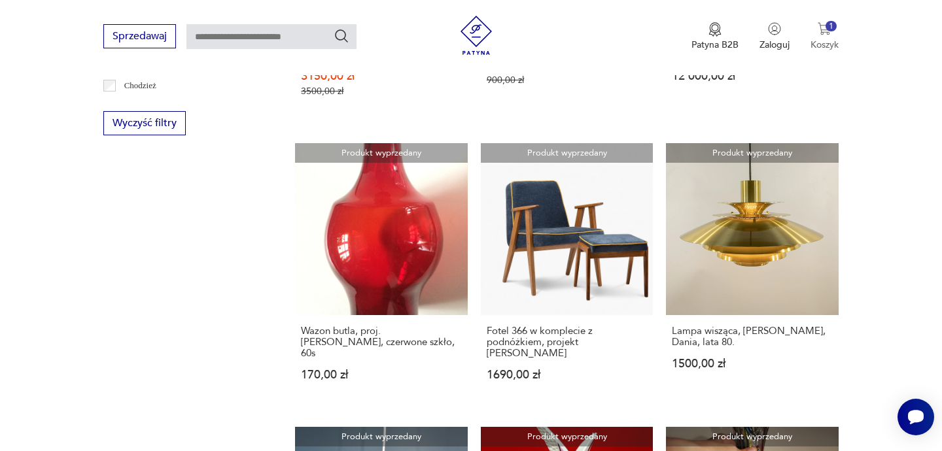  I want to click on p: Patyna B2B, so click(715, 44).